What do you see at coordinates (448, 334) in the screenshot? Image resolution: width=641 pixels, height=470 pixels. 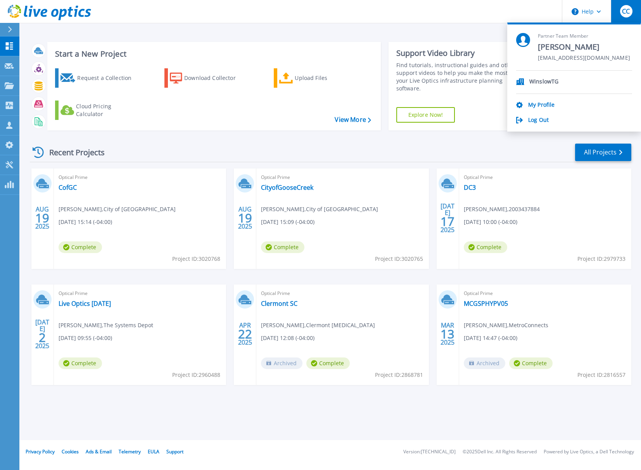 I see `div: MAR 2025` at bounding box center [448, 334].